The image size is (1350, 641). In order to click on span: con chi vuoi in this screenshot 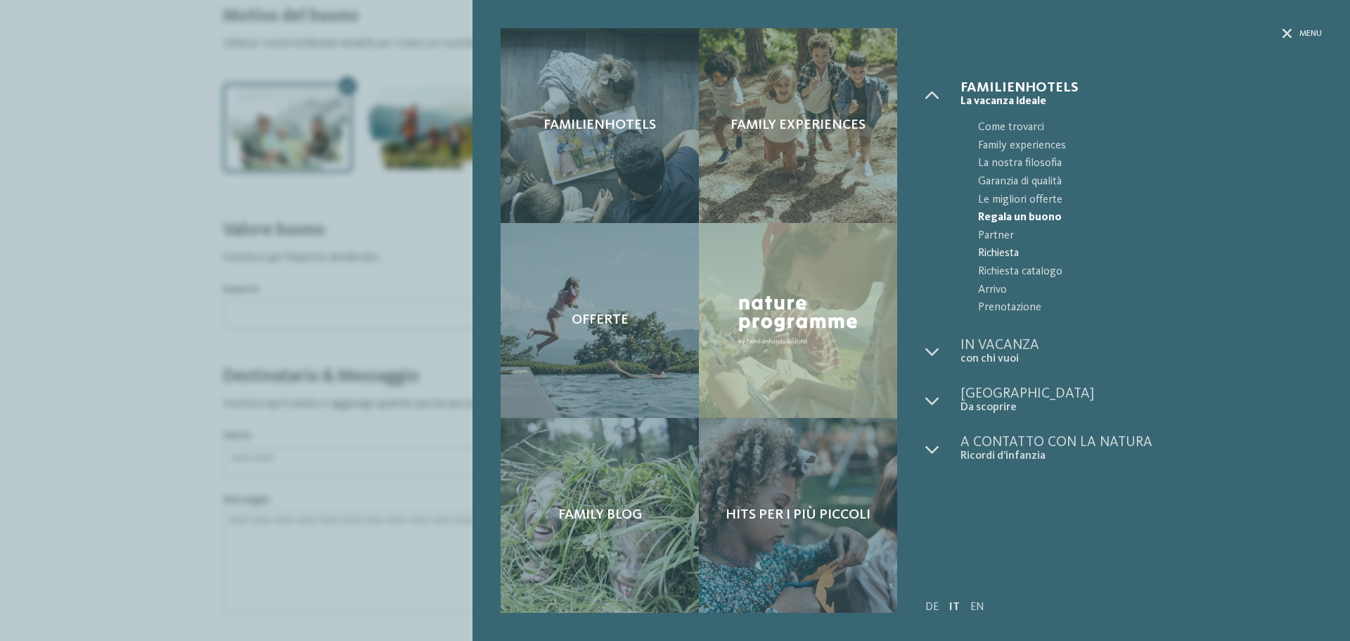, I will do `click(1141, 359)`.